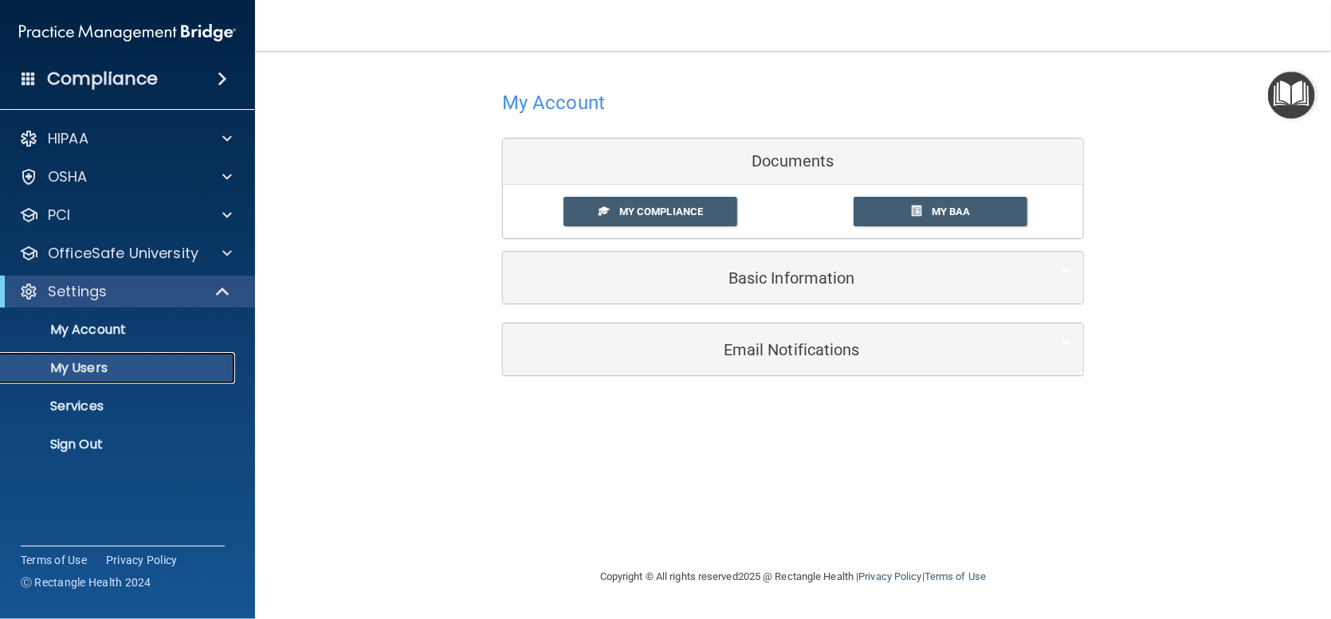  Describe the element at coordinates (68, 139) in the screenshot. I see `p: HIPAA` at that location.